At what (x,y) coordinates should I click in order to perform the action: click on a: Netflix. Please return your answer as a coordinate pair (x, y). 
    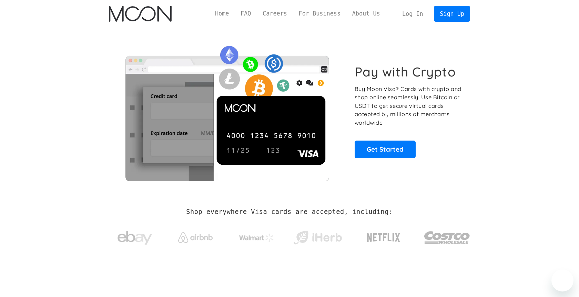
    Looking at the image, I should click on (383, 236).